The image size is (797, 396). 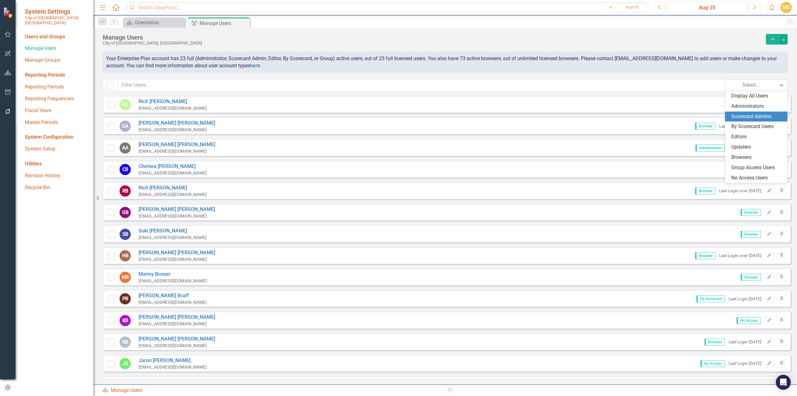 What do you see at coordinates (56, 12) in the screenshot?
I see `span: System Settings` at bounding box center [56, 12].